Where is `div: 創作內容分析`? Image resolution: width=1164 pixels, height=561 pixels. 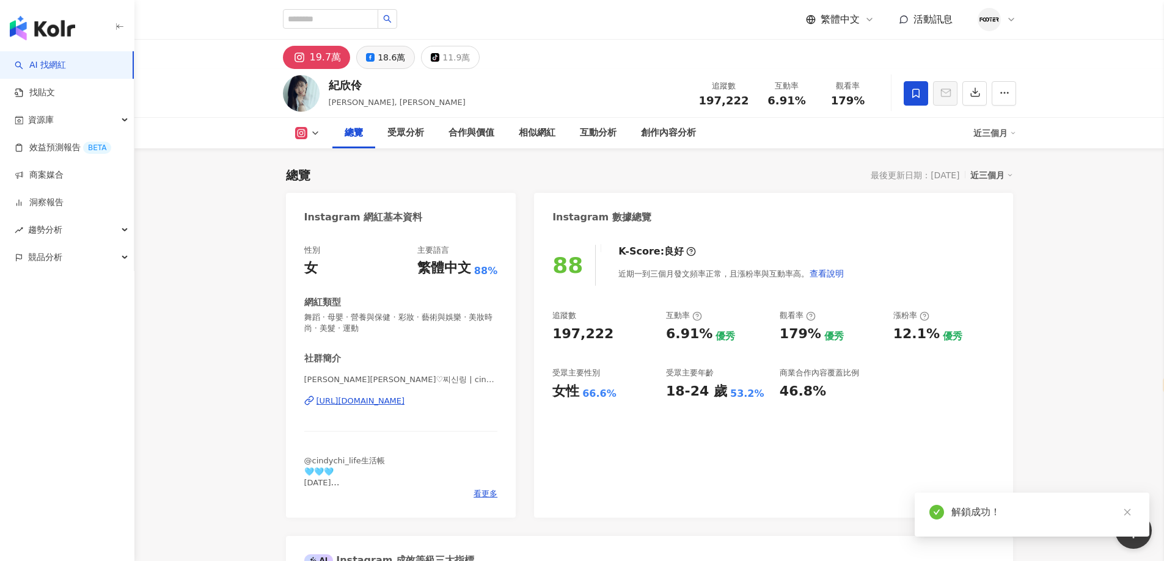
div: 創作內容分析 is located at coordinates (668, 133).